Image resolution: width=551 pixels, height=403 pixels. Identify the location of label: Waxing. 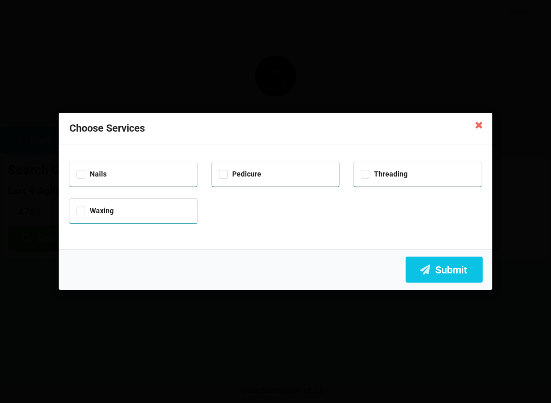
(95, 211).